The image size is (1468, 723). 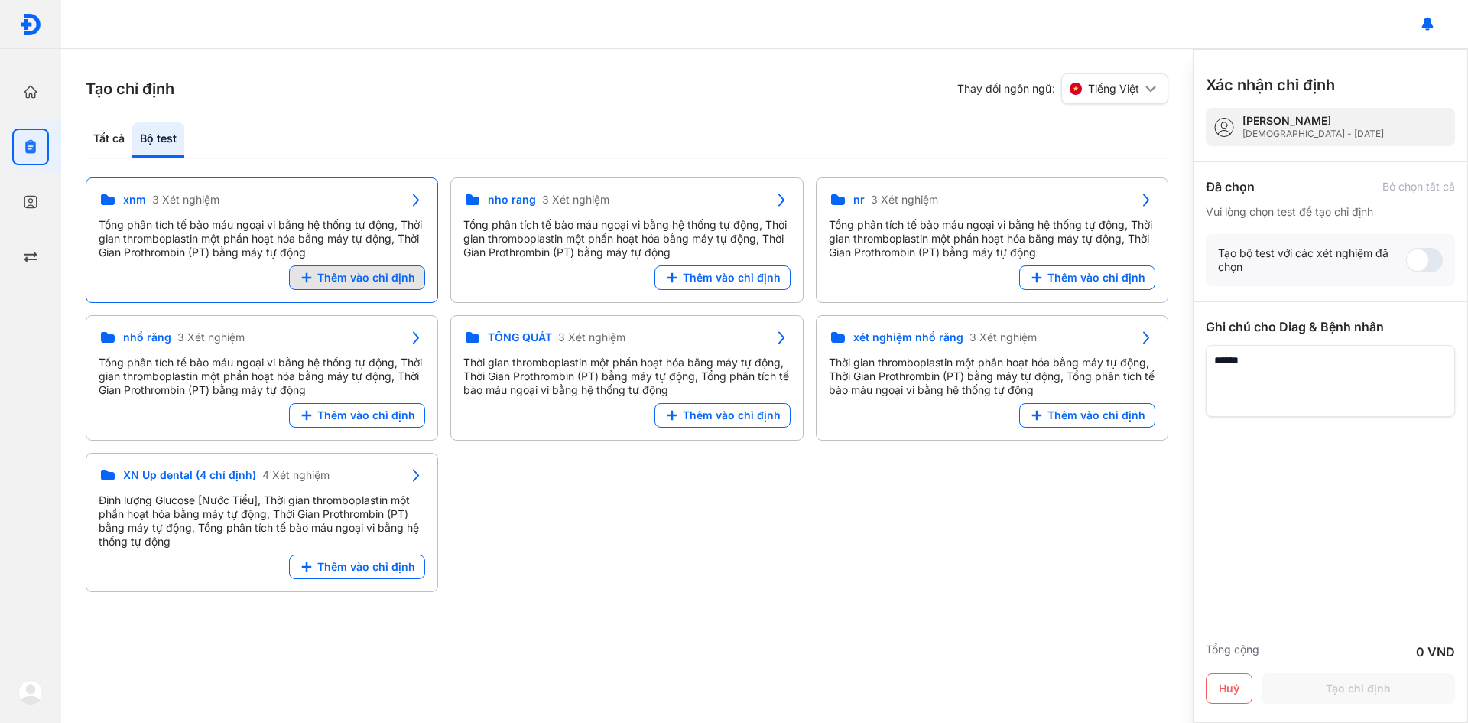 I want to click on button: Huỷ, so click(x=1229, y=688).